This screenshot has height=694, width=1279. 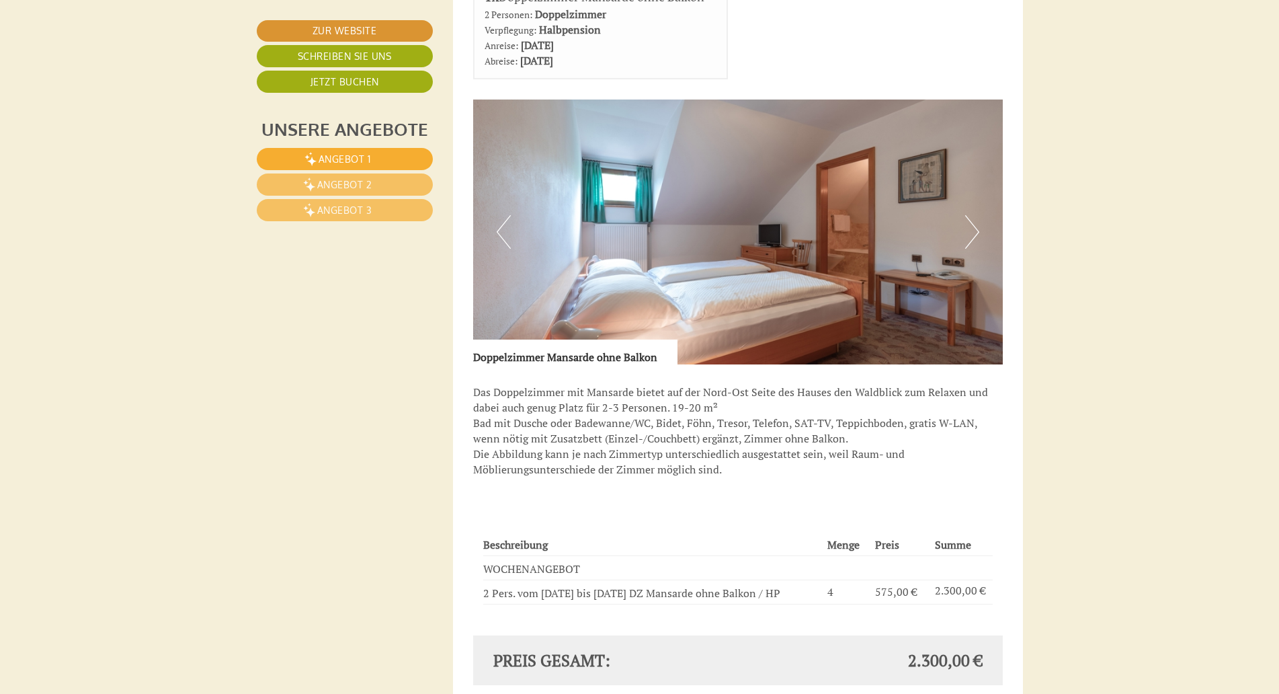 I want to click on span: Angebot 1, so click(x=345, y=159).